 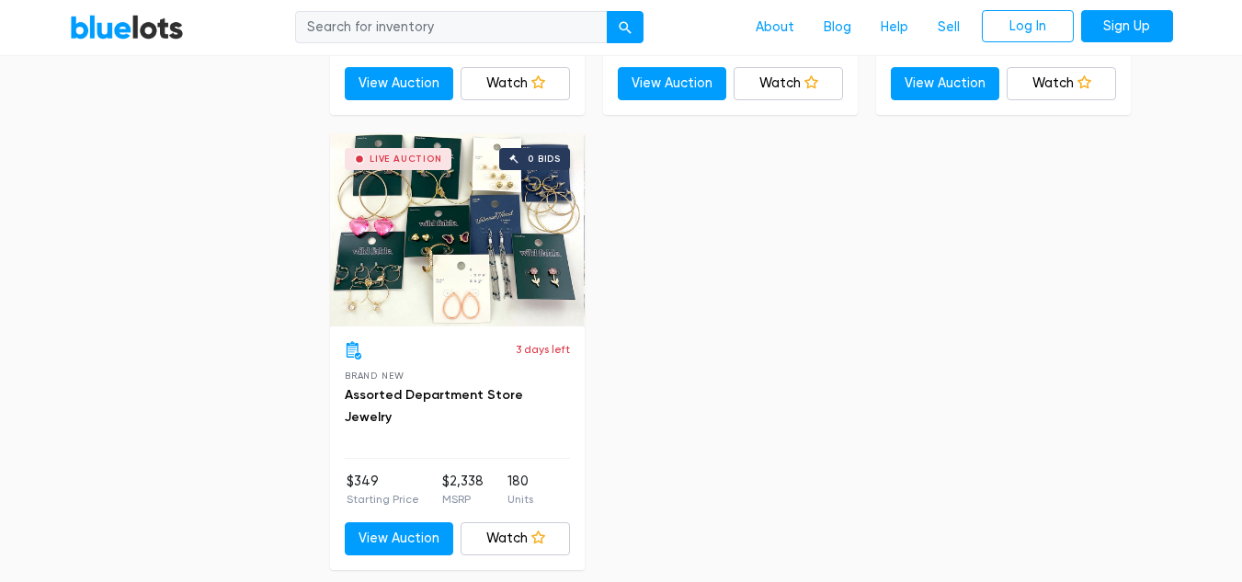 What do you see at coordinates (894, 28) in the screenshot?
I see `a: Help` at bounding box center [894, 28].